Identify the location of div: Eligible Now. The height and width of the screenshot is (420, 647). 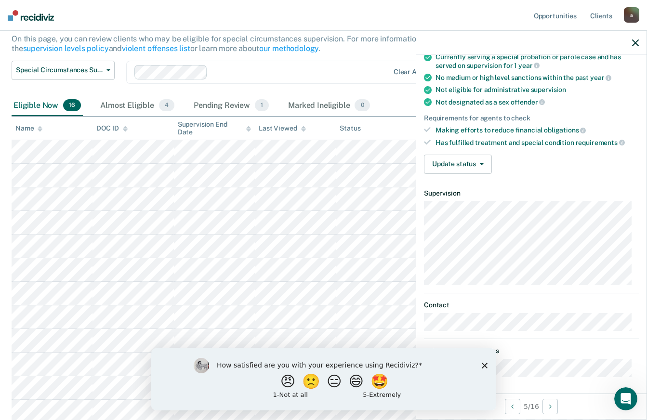
(47, 106).